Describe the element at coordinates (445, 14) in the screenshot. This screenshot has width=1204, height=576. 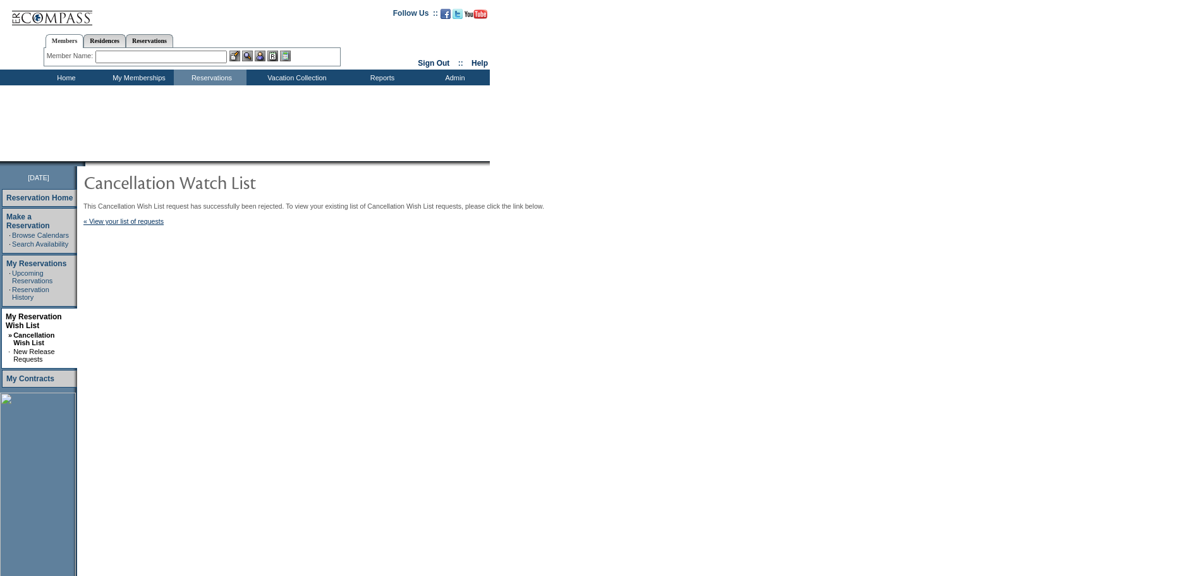
I see `img: Become our fan on Facebook` at that location.